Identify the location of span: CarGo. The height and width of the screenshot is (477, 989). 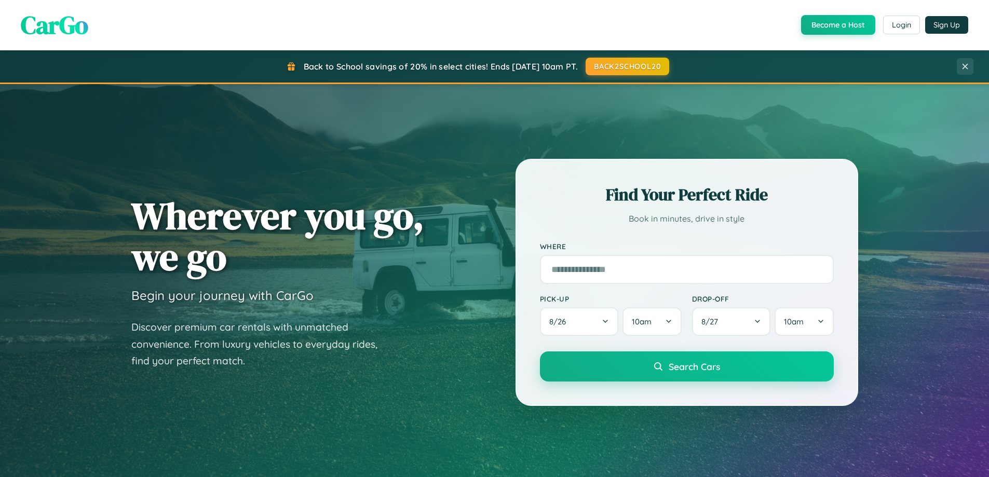
(55, 25).